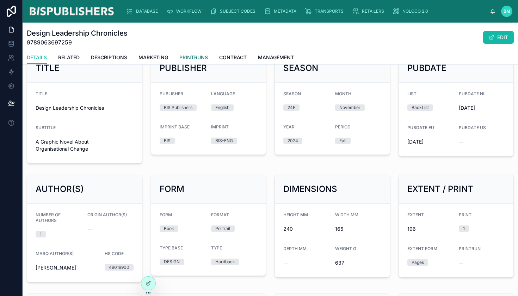 This screenshot has width=518, height=296. Describe the element at coordinates (296, 214) in the screenshot. I see `span: HEIGHT MM` at that location.